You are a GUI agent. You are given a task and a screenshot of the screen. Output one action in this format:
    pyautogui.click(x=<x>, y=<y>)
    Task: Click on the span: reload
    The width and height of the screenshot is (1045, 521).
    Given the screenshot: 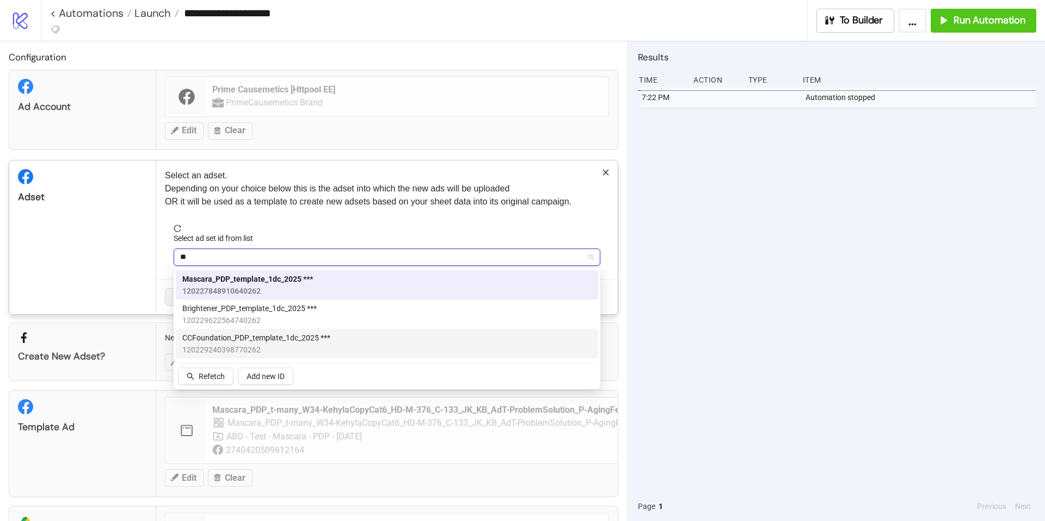 What is the action you would take?
    pyautogui.click(x=387, y=229)
    